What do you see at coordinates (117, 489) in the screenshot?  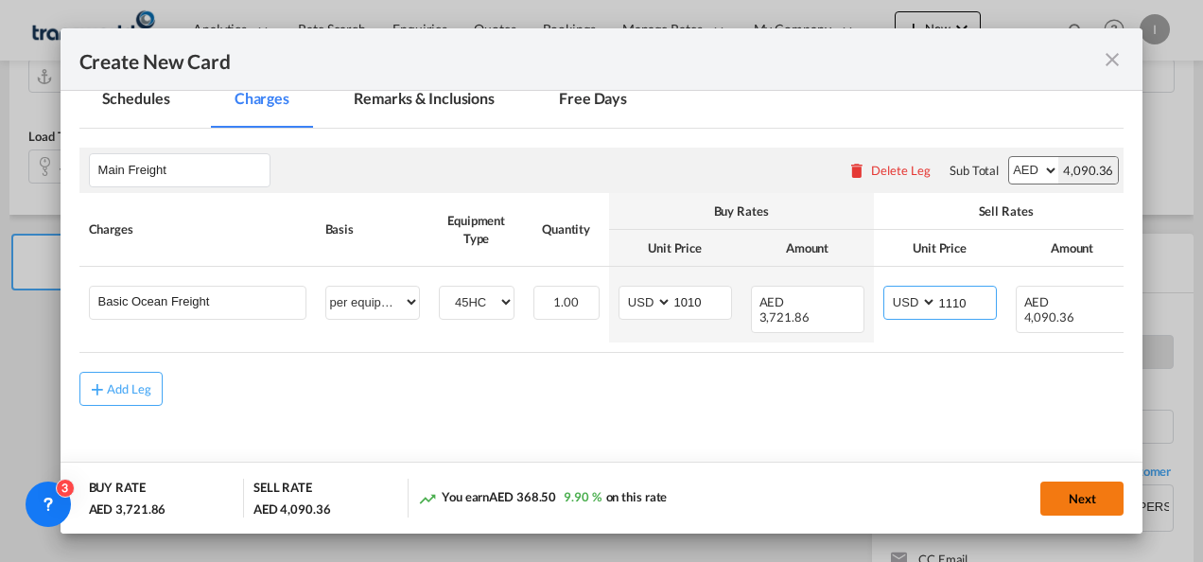 I see `div: BUY RATE` at bounding box center [117, 489].